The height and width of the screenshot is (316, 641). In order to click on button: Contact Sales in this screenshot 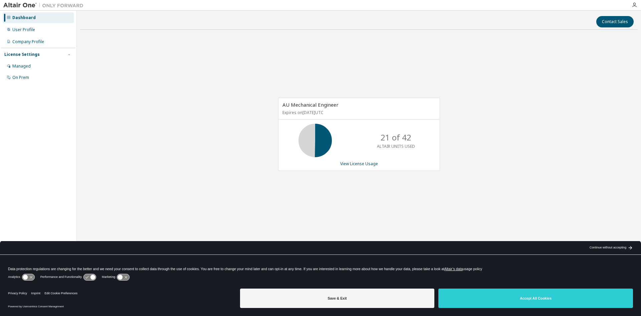, I will do `click(615, 22)`.